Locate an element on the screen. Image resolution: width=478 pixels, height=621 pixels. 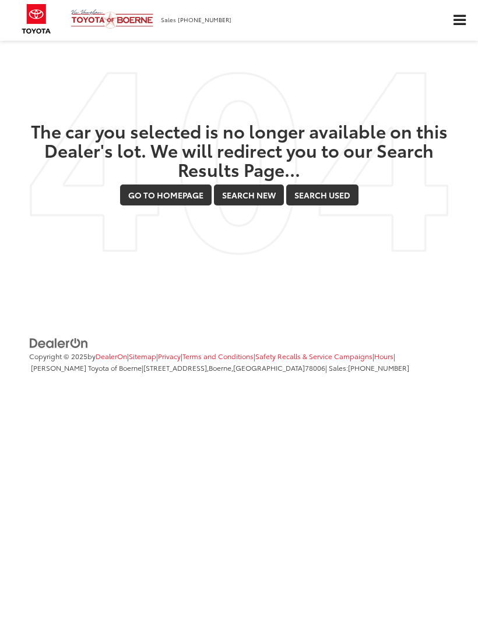
a: DealerOn Home Page is located at coordinates (111, 356).